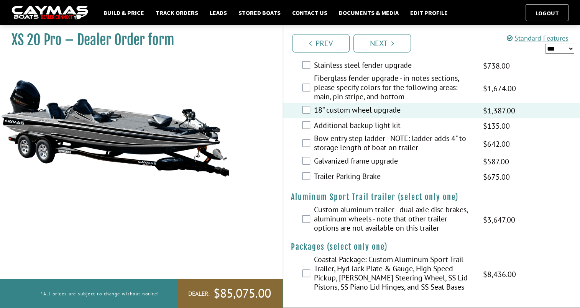  I want to click on h1: XS 20 Pro – Dealer Order form, so click(137, 40).